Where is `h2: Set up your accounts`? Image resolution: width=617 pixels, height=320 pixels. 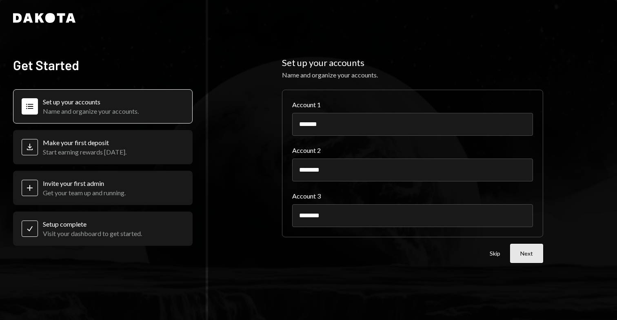
h2: Set up your accounts is located at coordinates (413, 63).